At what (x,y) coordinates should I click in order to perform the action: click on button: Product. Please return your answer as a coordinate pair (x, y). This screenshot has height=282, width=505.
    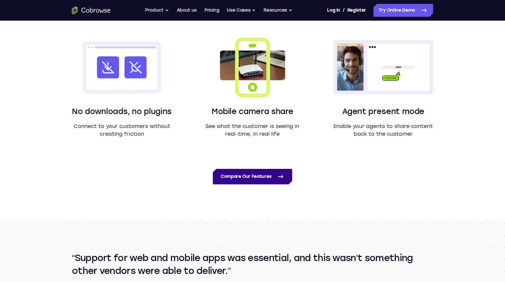
    Looking at the image, I should click on (157, 10).